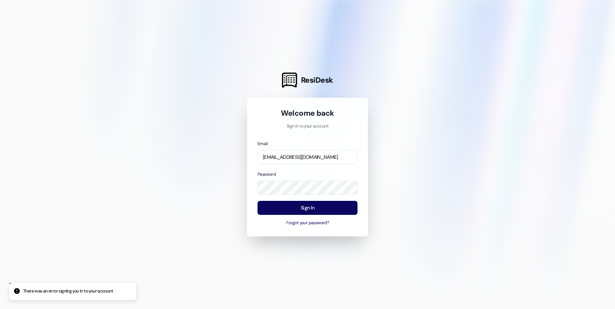 The width and height of the screenshot is (615, 309). Describe the element at coordinates (317, 80) in the screenshot. I see `span: ResiDesk` at that location.